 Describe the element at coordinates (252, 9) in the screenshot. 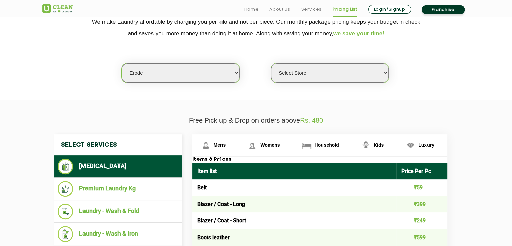

I see `a: Home` at that location.